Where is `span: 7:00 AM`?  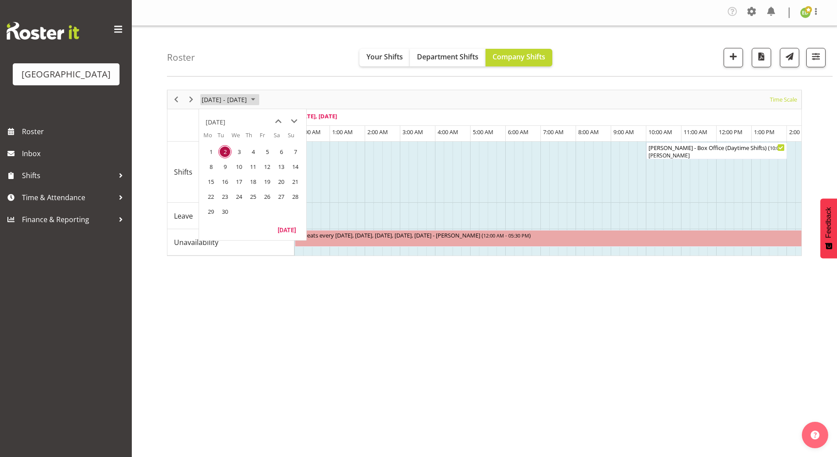 span: 7:00 AM is located at coordinates (553, 132).